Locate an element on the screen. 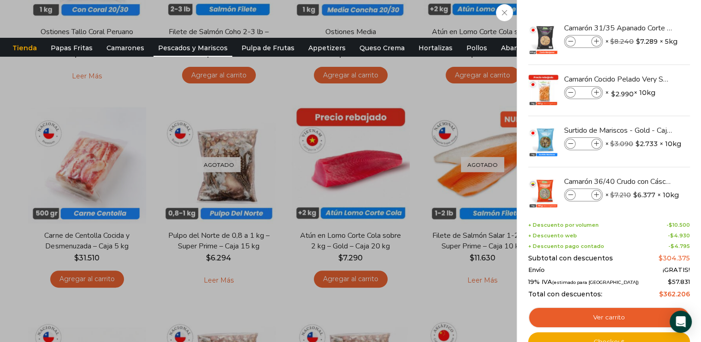  bdi: 362.206 is located at coordinates (674, 294).